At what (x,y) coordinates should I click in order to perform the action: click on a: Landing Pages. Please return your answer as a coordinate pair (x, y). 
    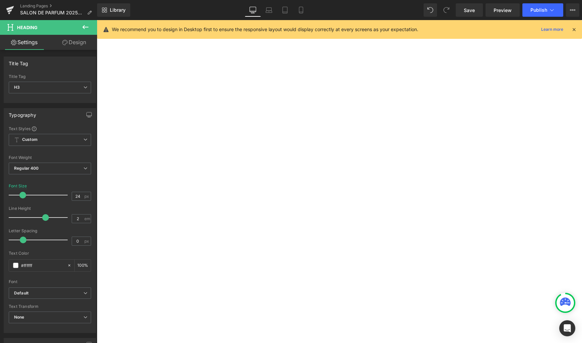
    Looking at the image, I should click on (59, 6).